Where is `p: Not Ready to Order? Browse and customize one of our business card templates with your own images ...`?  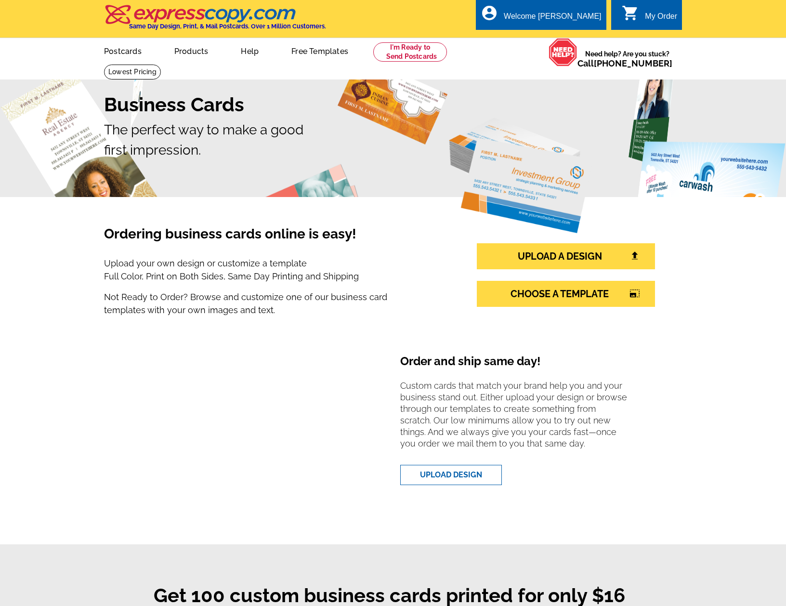 p: Not Ready to Order? Browse and customize one of our business card templates with your own images ... is located at coordinates (270, 303).